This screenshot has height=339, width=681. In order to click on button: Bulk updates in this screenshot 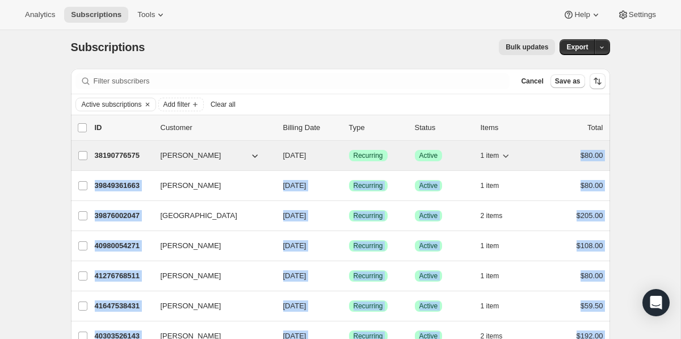, I will do `click(527, 47)`.